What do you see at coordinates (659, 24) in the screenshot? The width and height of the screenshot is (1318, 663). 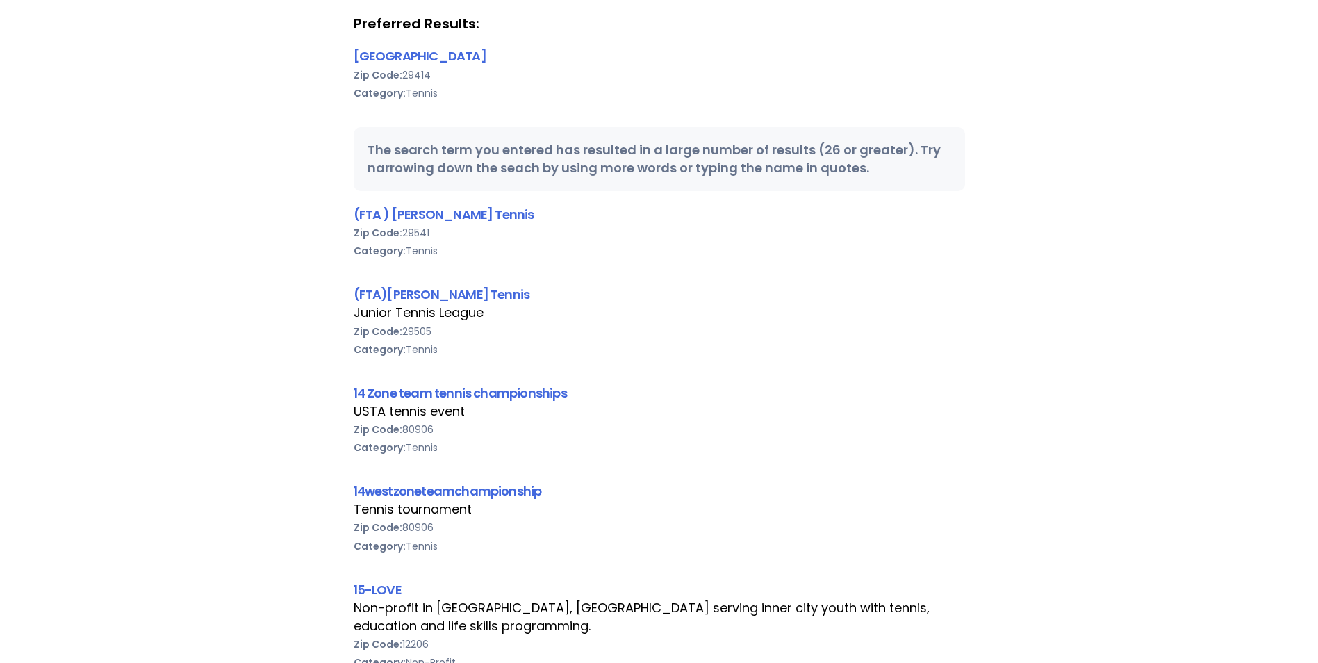 I see `strong: Preferred Results:` at bounding box center [659, 24].